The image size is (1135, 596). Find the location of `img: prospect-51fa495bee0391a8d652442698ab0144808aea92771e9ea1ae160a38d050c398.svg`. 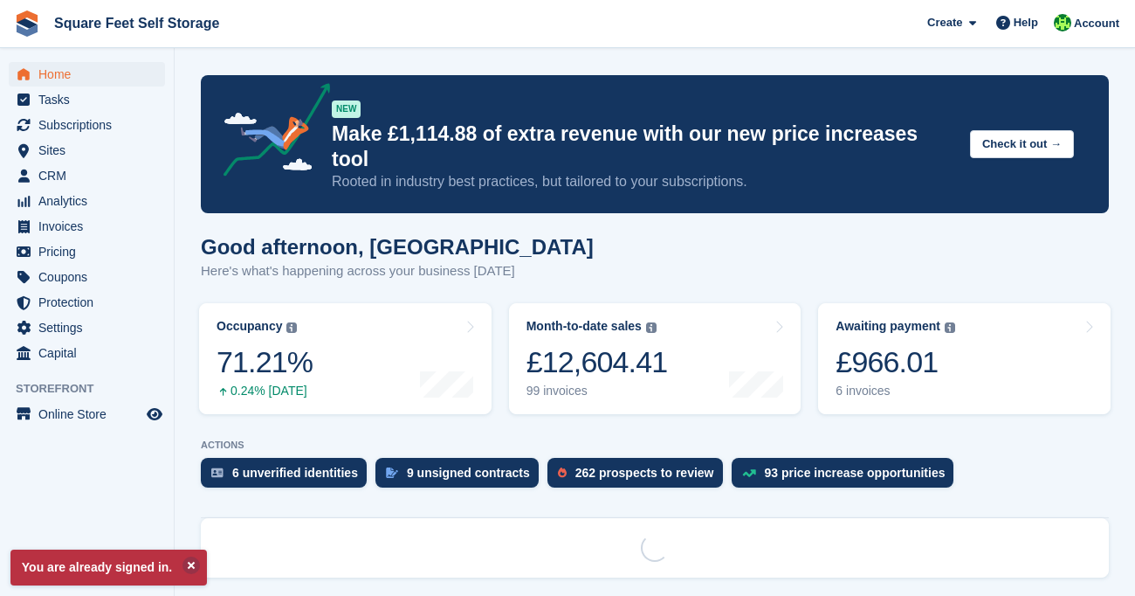

img: prospect-51fa495bee0391a8d652442698ab0144808aea92771e9ea1ae160a38d050c398.svg is located at coordinates (563, 473).